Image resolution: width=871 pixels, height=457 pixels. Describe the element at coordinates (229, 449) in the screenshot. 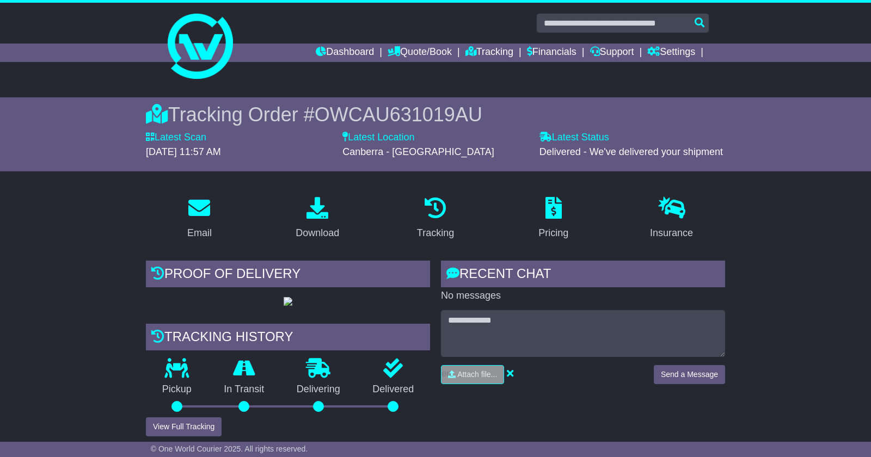

I see `span: © One World Courier 2025. All rights reserved.` at that location.